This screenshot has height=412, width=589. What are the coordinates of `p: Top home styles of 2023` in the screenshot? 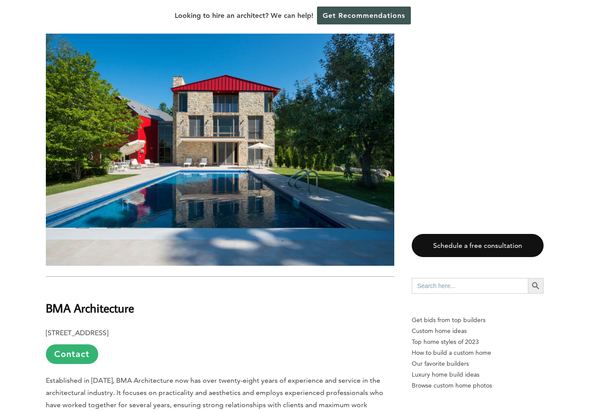 It's located at (478, 342).